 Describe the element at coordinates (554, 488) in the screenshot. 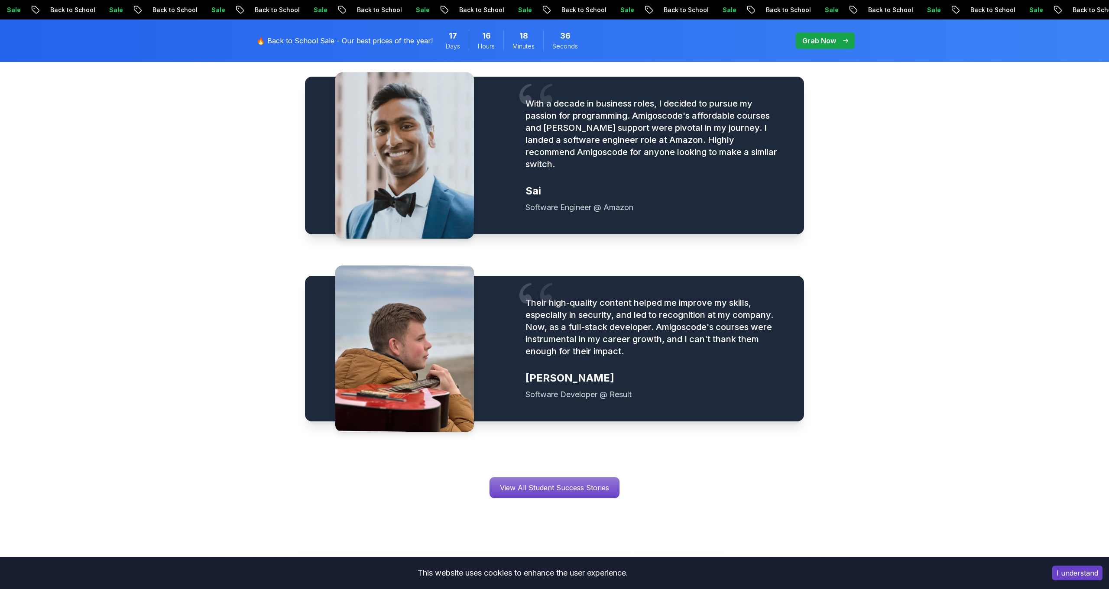

I see `p: View All Student Success Stories` at that location.